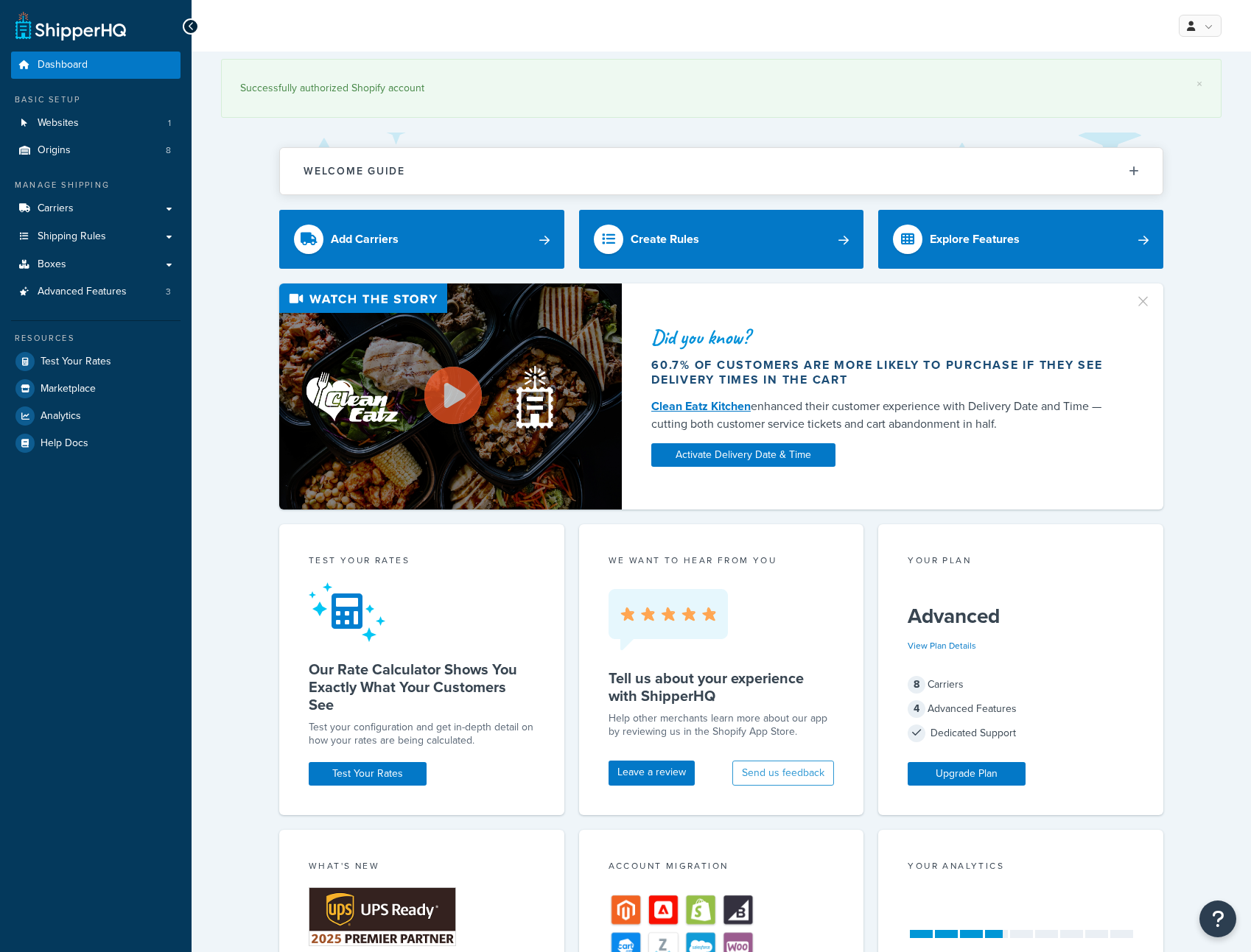  Describe the element at coordinates (96, 389) in the screenshot. I see `a: Marketplace` at that location.